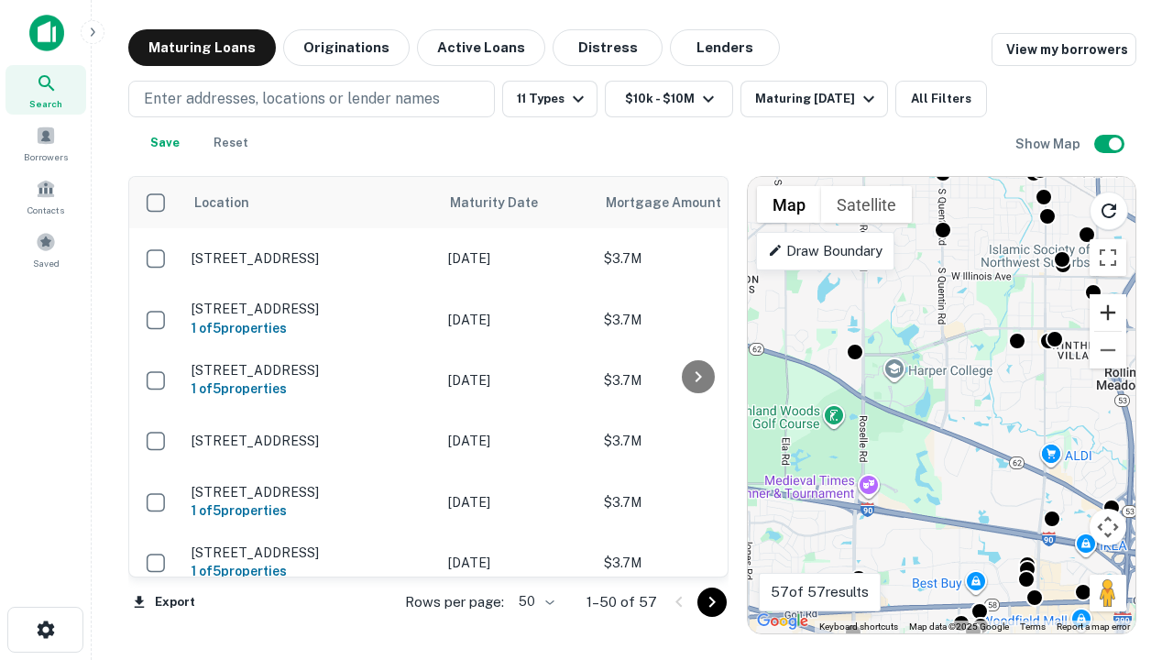 Image resolution: width=1173 pixels, height=660 pixels. What do you see at coordinates (621, 602) in the screenshot?
I see `p: 1–50 of 57` at bounding box center [621, 602].